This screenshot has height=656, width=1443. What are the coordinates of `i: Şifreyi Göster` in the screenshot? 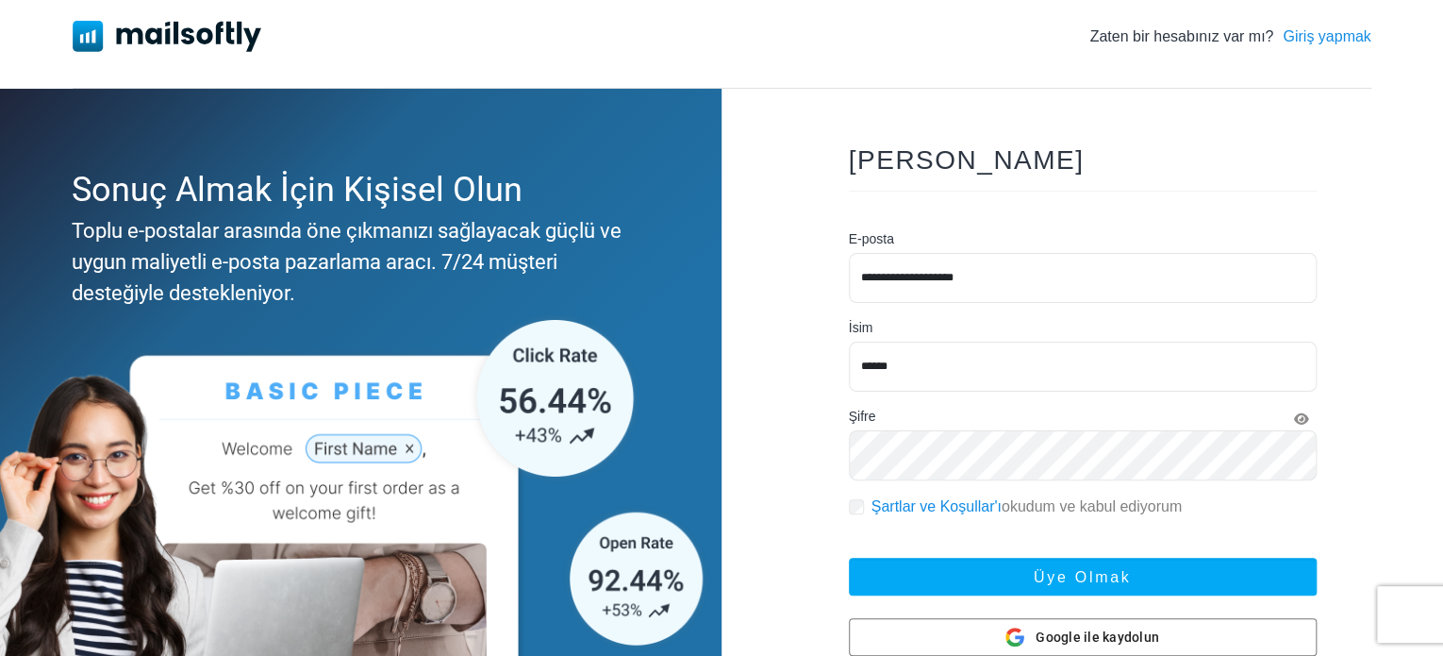 It's located at (1302, 419).